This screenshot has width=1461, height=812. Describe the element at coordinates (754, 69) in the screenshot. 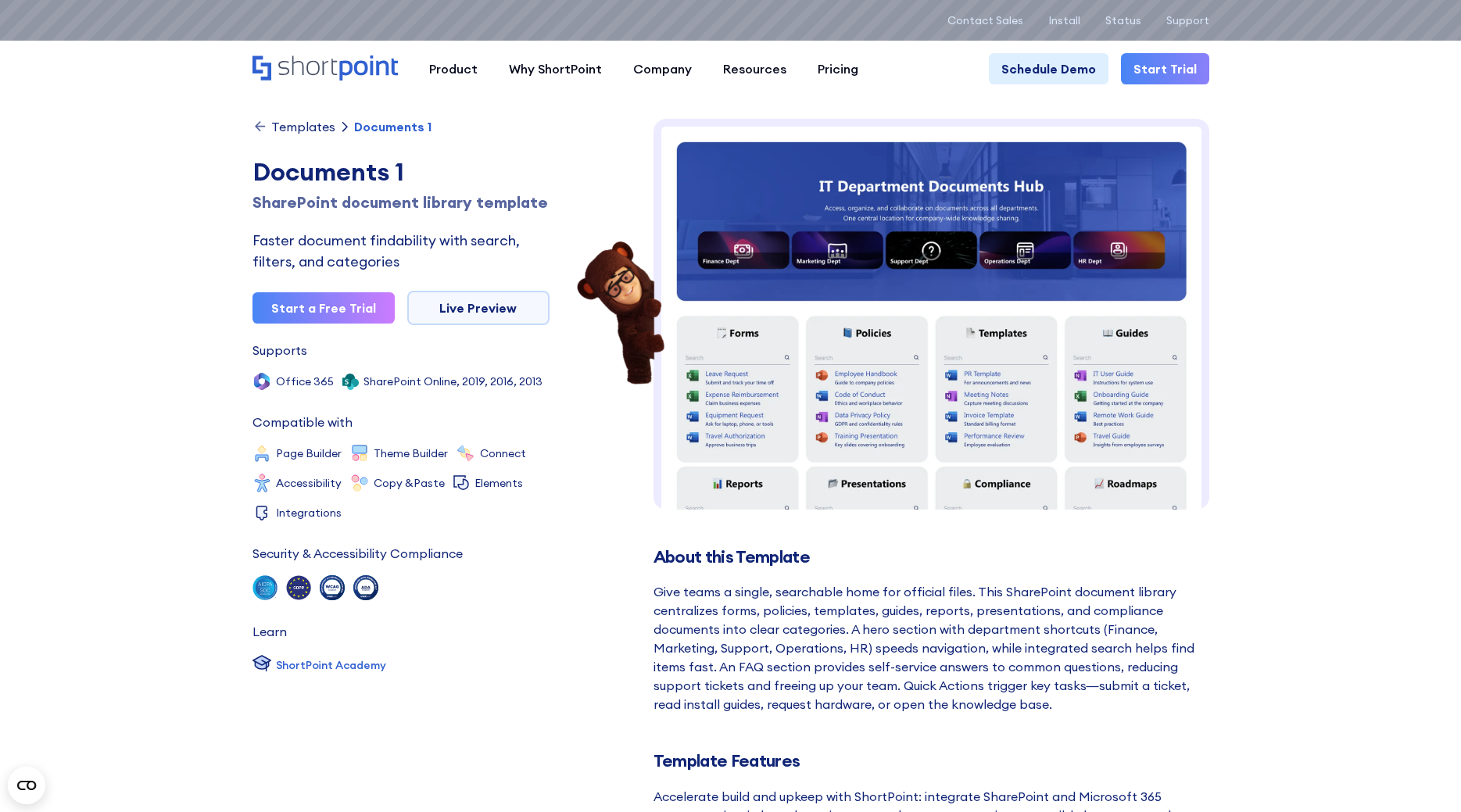

I see `a: Resources` at that location.